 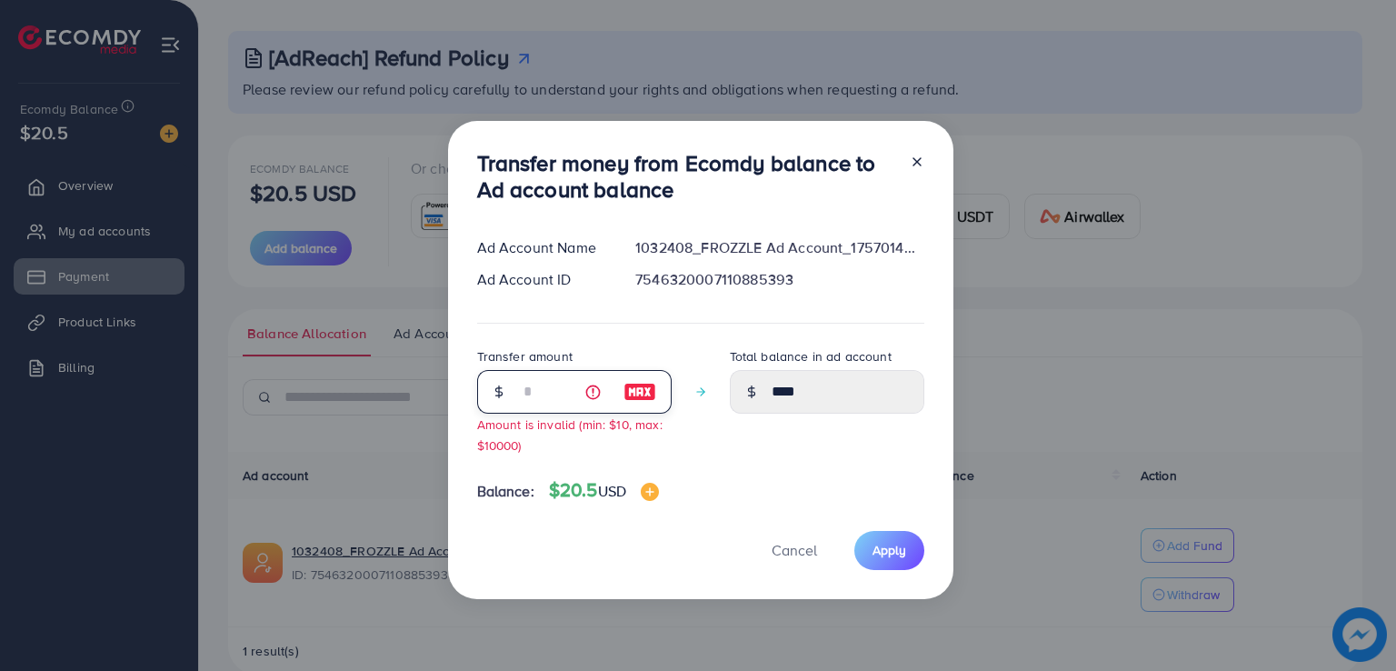 What do you see at coordinates (524, 356) in the screenshot?
I see `label: Transfer amount` at bounding box center [524, 356].